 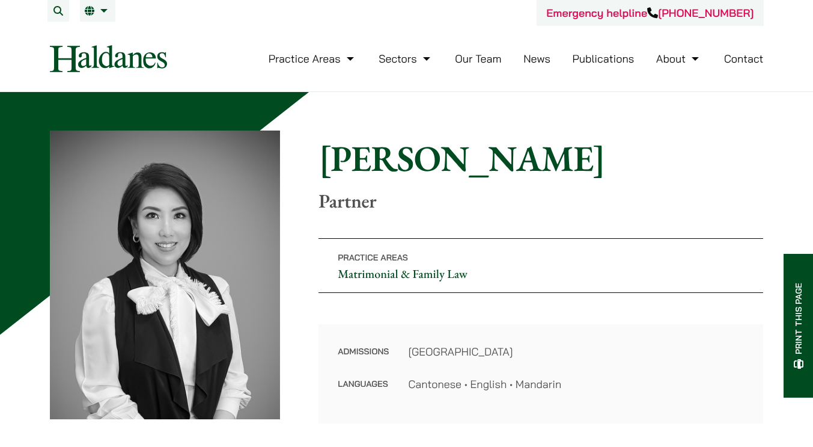 I want to click on span: Practice Areas, so click(x=373, y=257).